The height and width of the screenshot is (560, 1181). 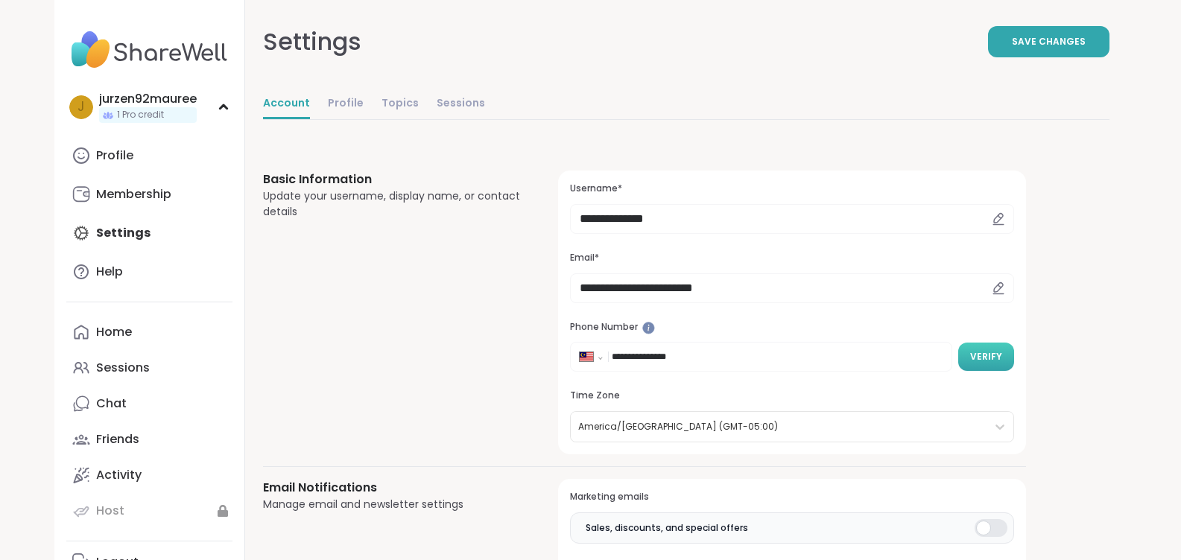 What do you see at coordinates (1048, 42) in the screenshot?
I see `button: Save Changes` at bounding box center [1048, 42].